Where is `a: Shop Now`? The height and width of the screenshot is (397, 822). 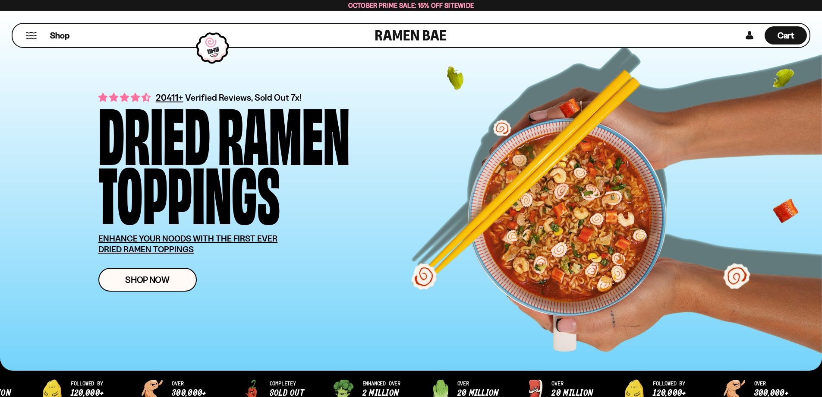 a: Shop Now is located at coordinates (148, 279).